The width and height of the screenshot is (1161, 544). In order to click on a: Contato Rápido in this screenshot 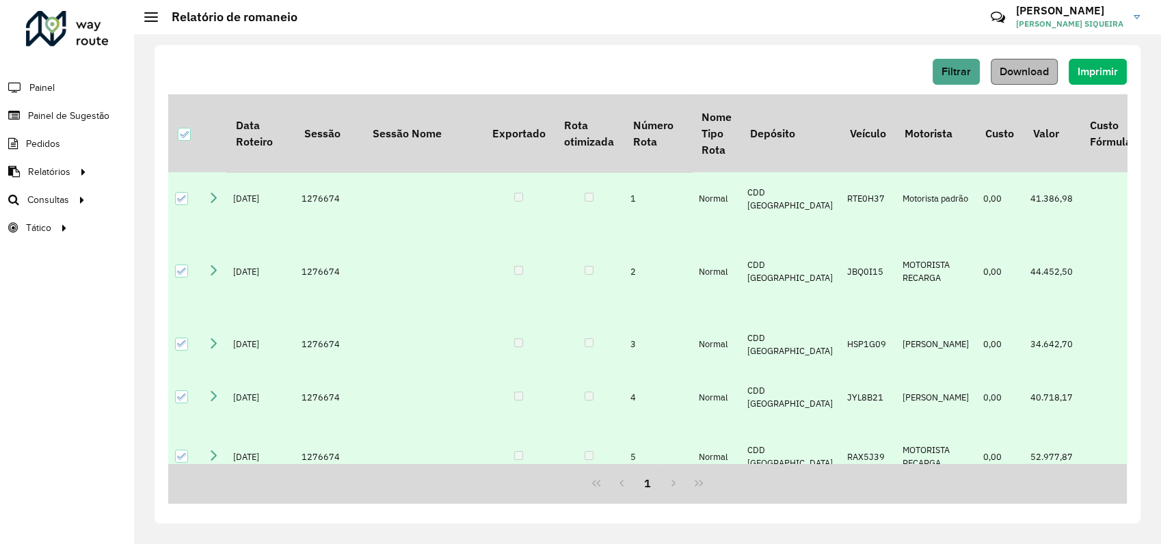, I will do `click(998, 17)`.